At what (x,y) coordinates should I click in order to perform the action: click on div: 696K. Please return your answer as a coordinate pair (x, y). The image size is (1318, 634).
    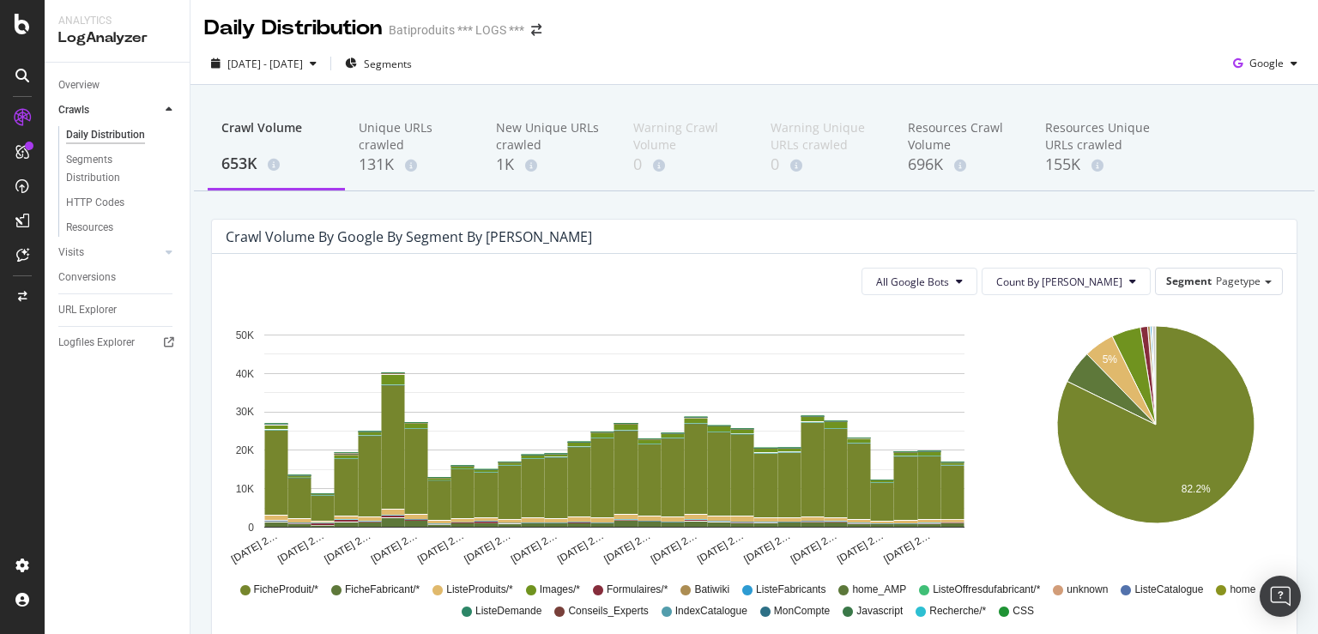
    Looking at the image, I should click on (963, 165).